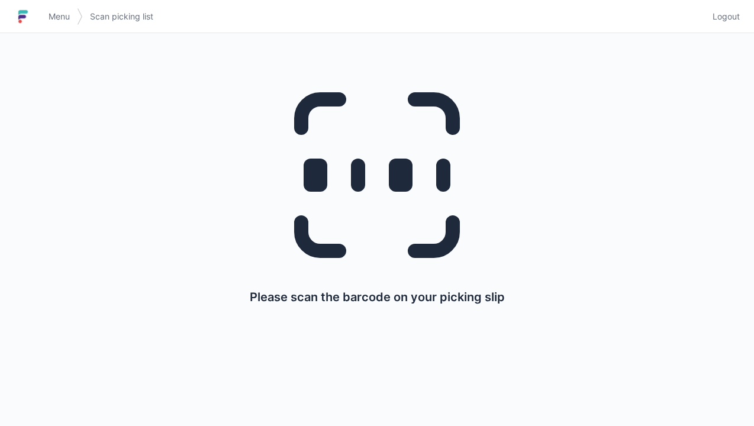 Image resolution: width=754 pixels, height=426 pixels. Describe the element at coordinates (726, 17) in the screenshot. I see `span: Logout` at that location.